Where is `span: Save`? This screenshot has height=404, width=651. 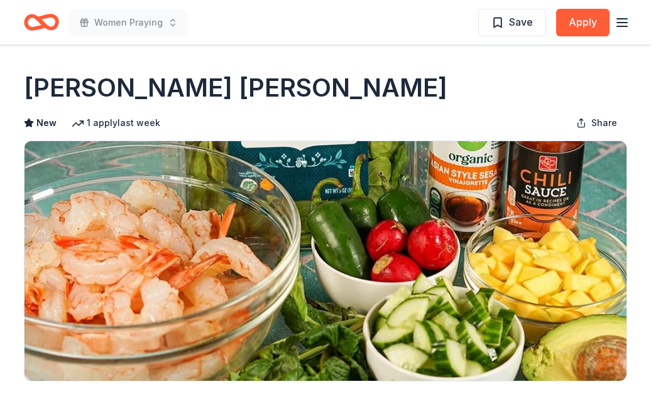 span: Save is located at coordinates (521, 22).